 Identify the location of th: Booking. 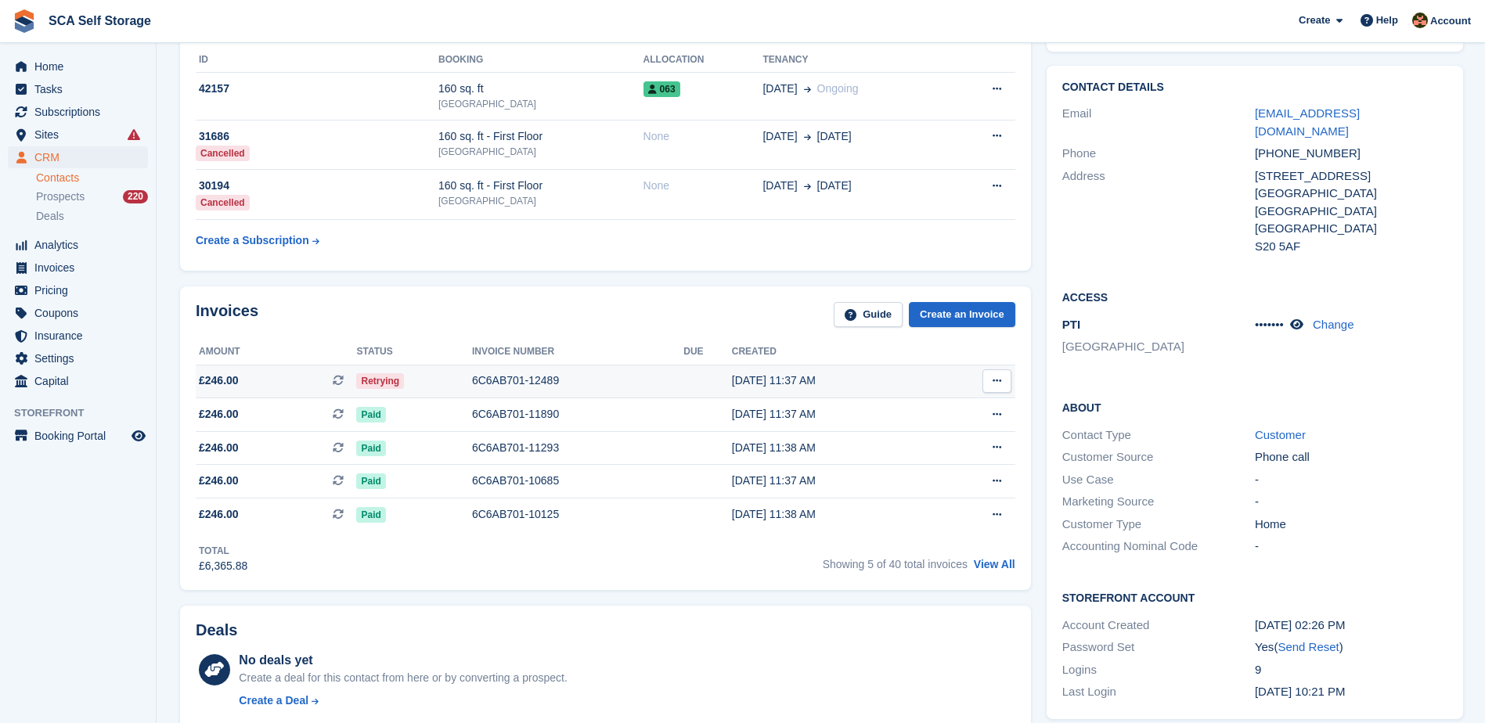
(541, 60).